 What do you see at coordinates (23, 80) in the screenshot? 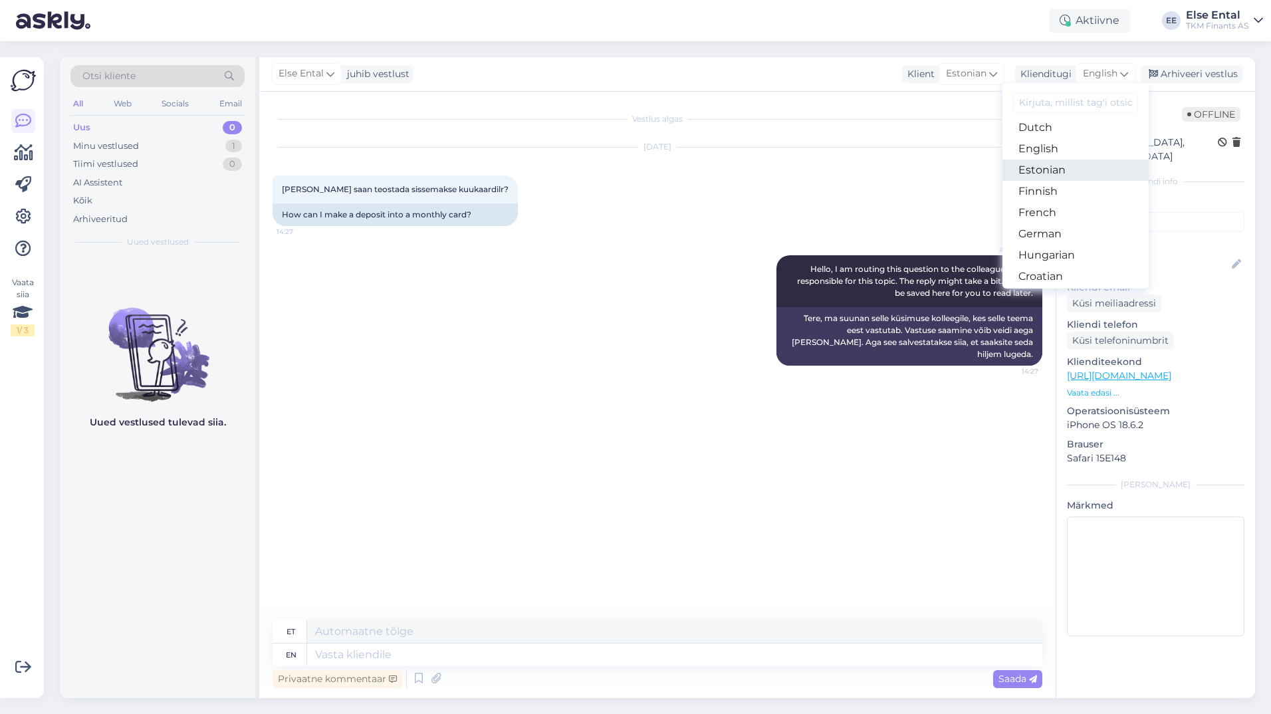
I see `img: Askly Logo` at bounding box center [23, 80].